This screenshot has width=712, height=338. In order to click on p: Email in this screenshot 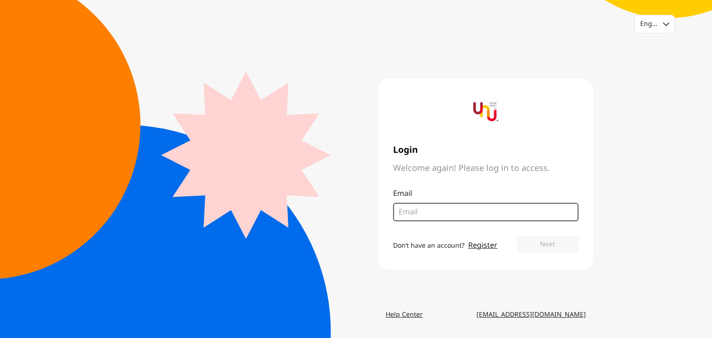, I will do `click(485, 194)`.